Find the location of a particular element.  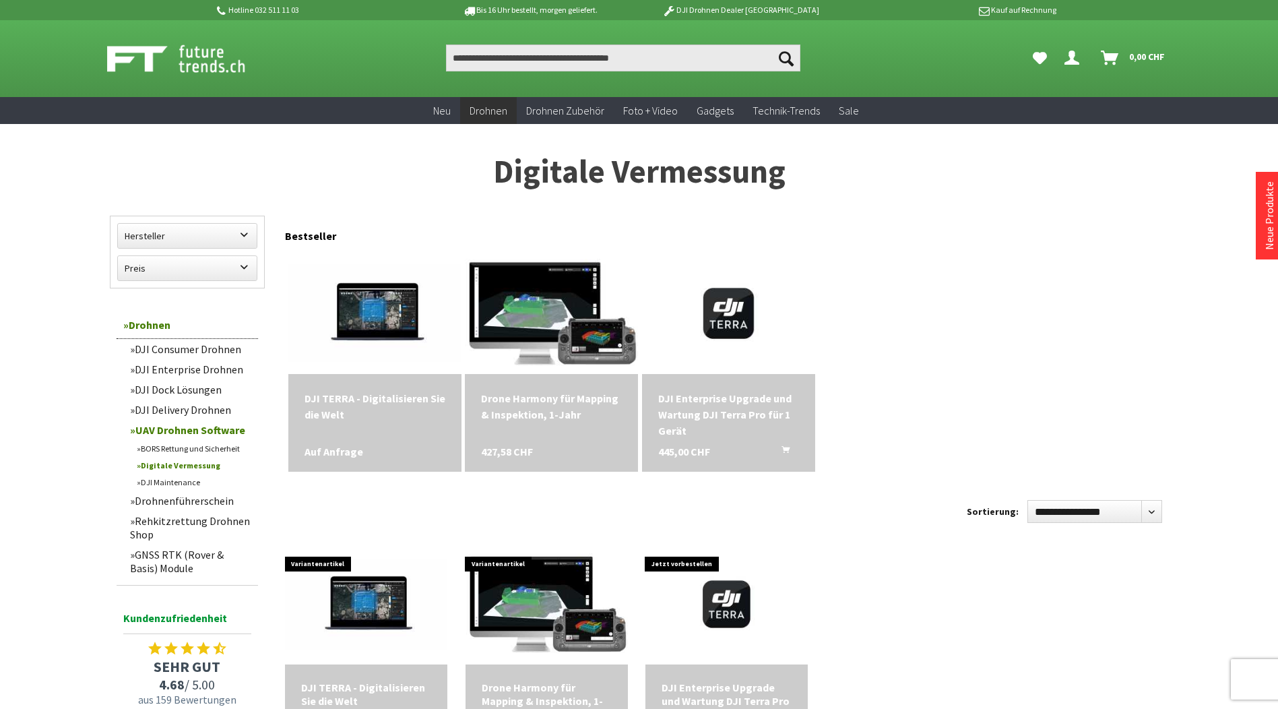

p: Bis 16 Uhr bestellt, morgen geliefert. is located at coordinates (530, 10).